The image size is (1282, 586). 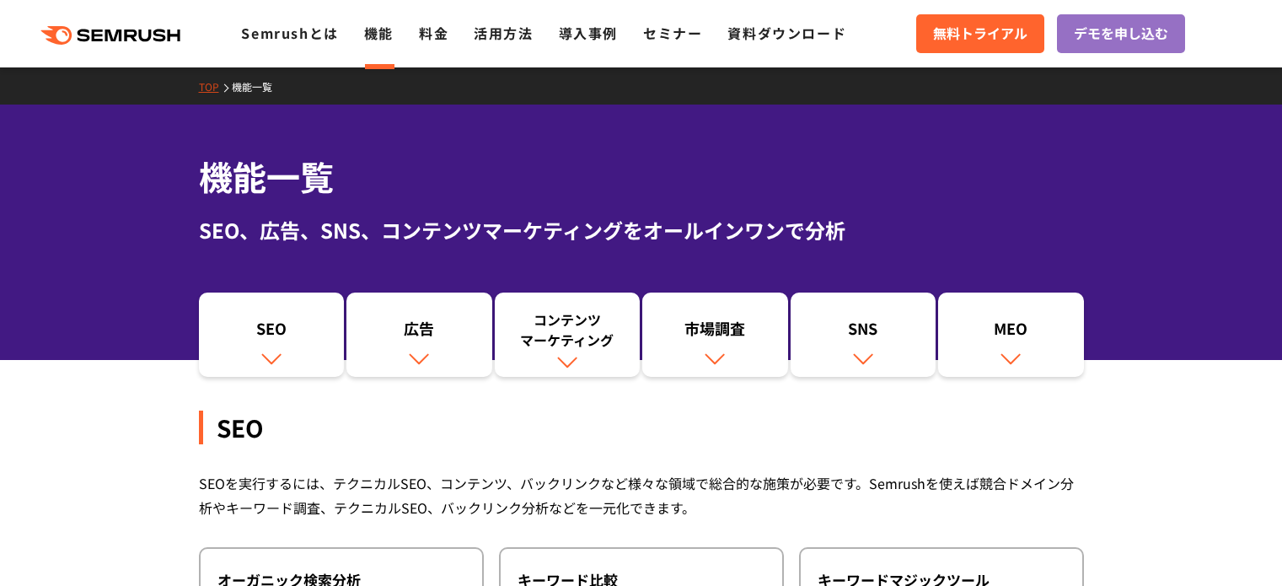 What do you see at coordinates (980, 34) in the screenshot?
I see `span: 無料トライアル` at bounding box center [980, 34].